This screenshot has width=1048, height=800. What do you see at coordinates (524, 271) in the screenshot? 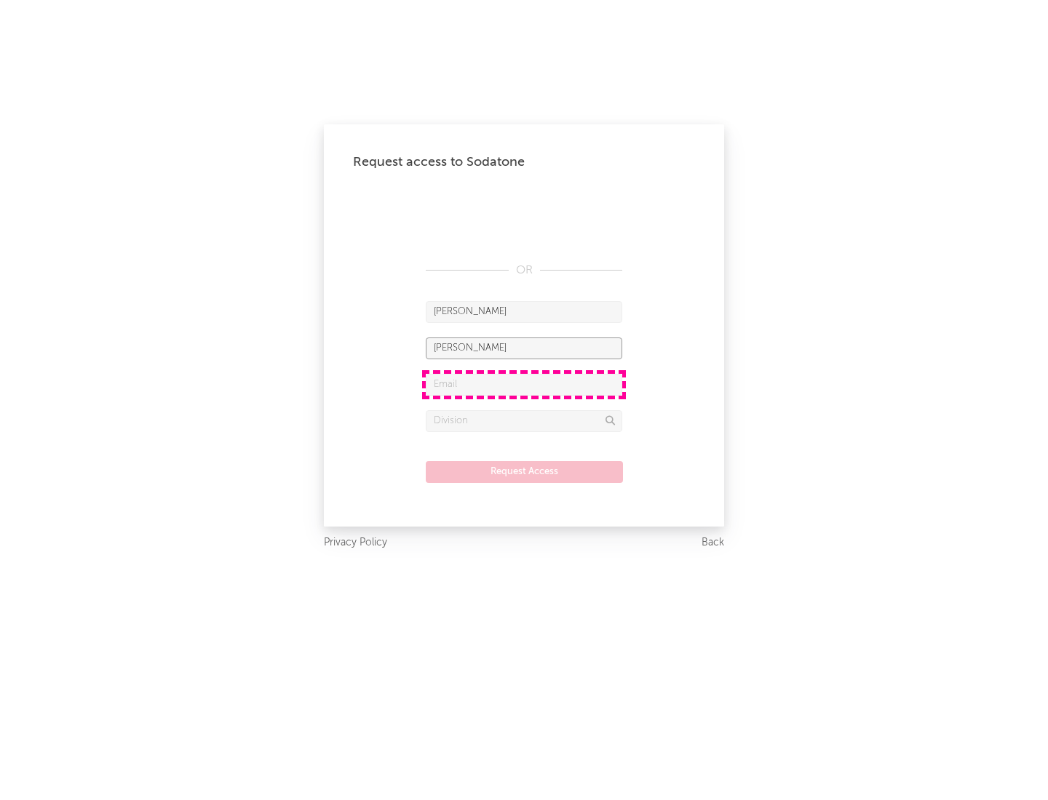
I see `div: OR` at bounding box center [524, 271].